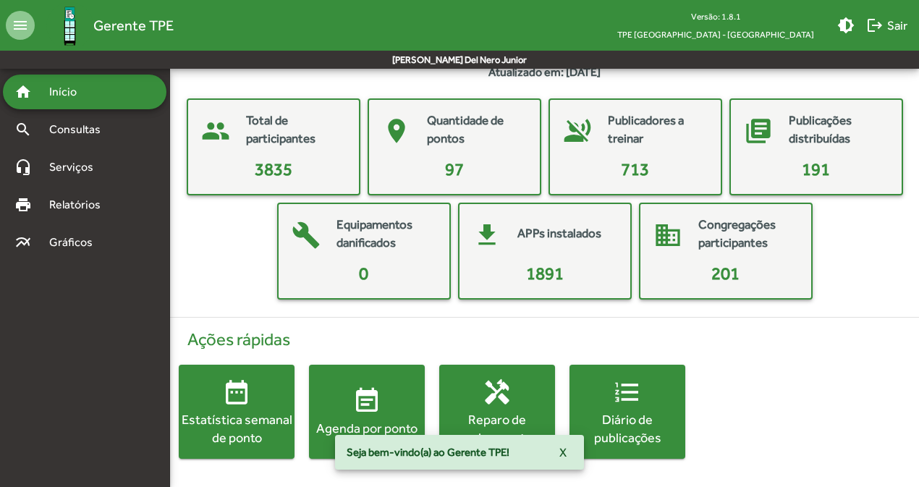 The height and width of the screenshot is (487, 919). I want to click on button: Diário de publicações, so click(628, 412).